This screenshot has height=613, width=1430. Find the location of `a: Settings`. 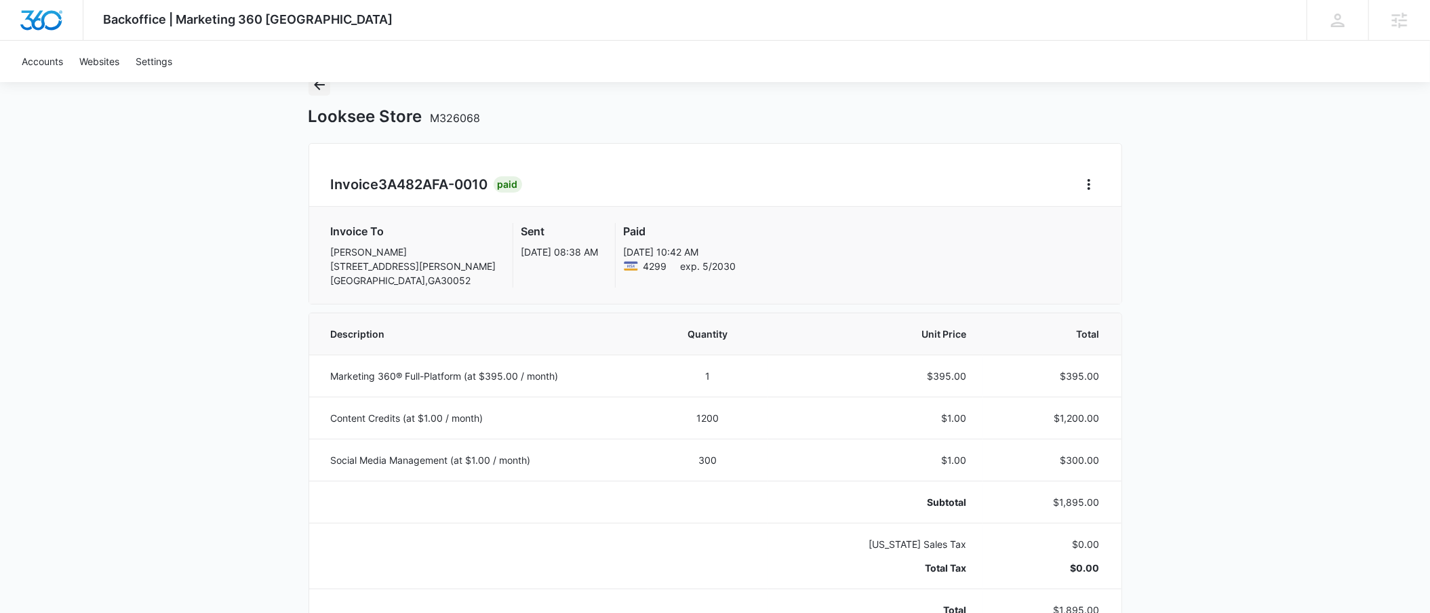

a: Settings is located at coordinates (154, 61).